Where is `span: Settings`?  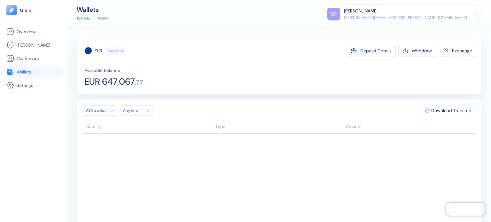
span: Settings is located at coordinates (25, 85).